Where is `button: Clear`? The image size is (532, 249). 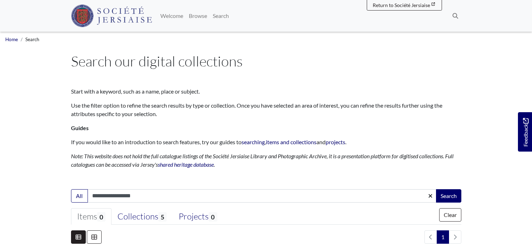 button: Clear is located at coordinates (450, 215).